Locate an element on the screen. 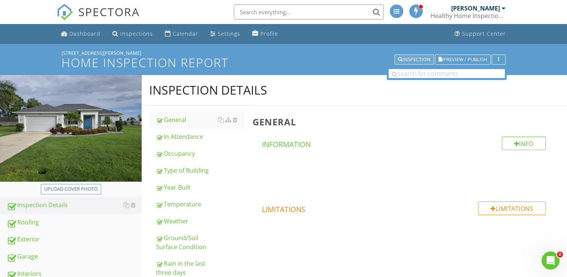 This screenshot has width=567, height=277. button: Inspection is located at coordinates (414, 60).